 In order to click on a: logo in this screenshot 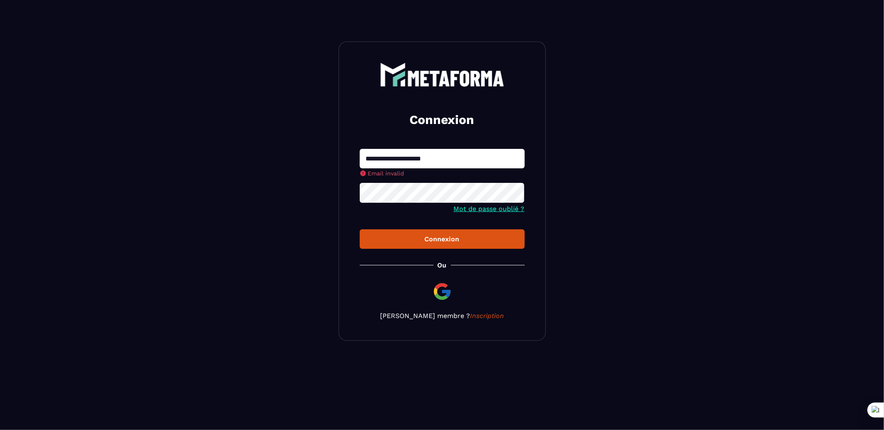, I will do `click(442, 75)`.